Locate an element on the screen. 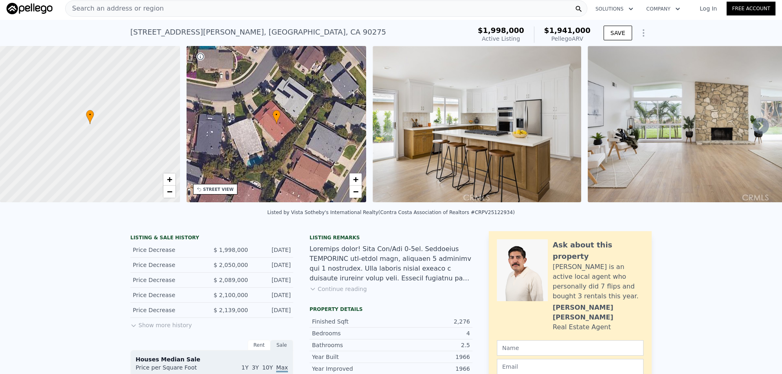 This screenshot has height=374, width=782. div: Listed by Vista Sotheby's International Realty (Contra Costa Association of Realtors #CRPV25122934) is located at coordinates (391, 213).